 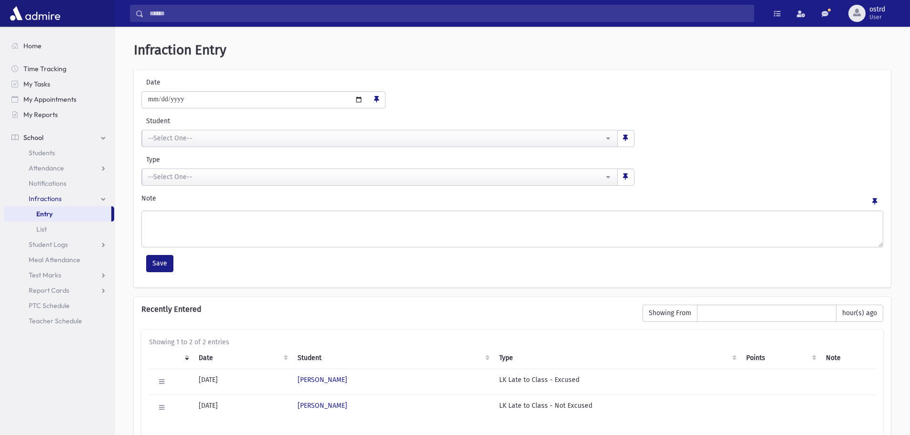 I want to click on a: My Appointments, so click(x=59, y=99).